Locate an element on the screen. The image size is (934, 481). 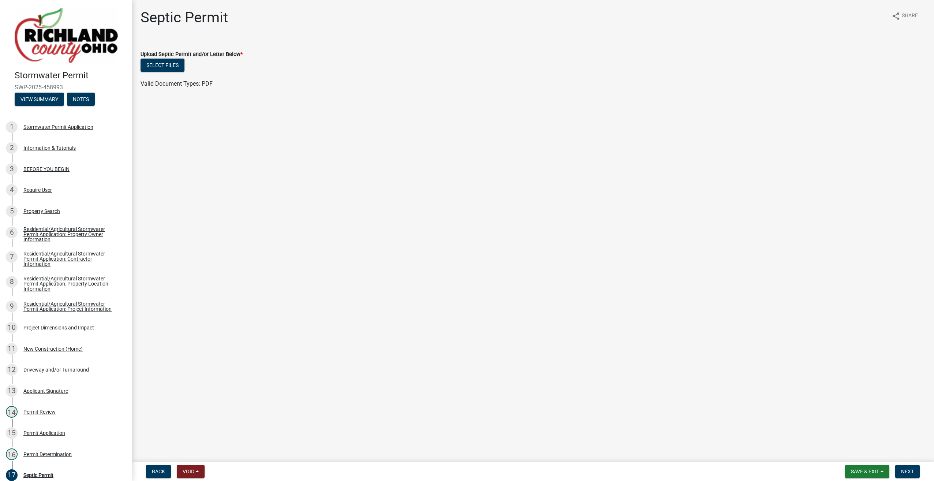
div: Information & Tutorials is located at coordinates (49, 148).